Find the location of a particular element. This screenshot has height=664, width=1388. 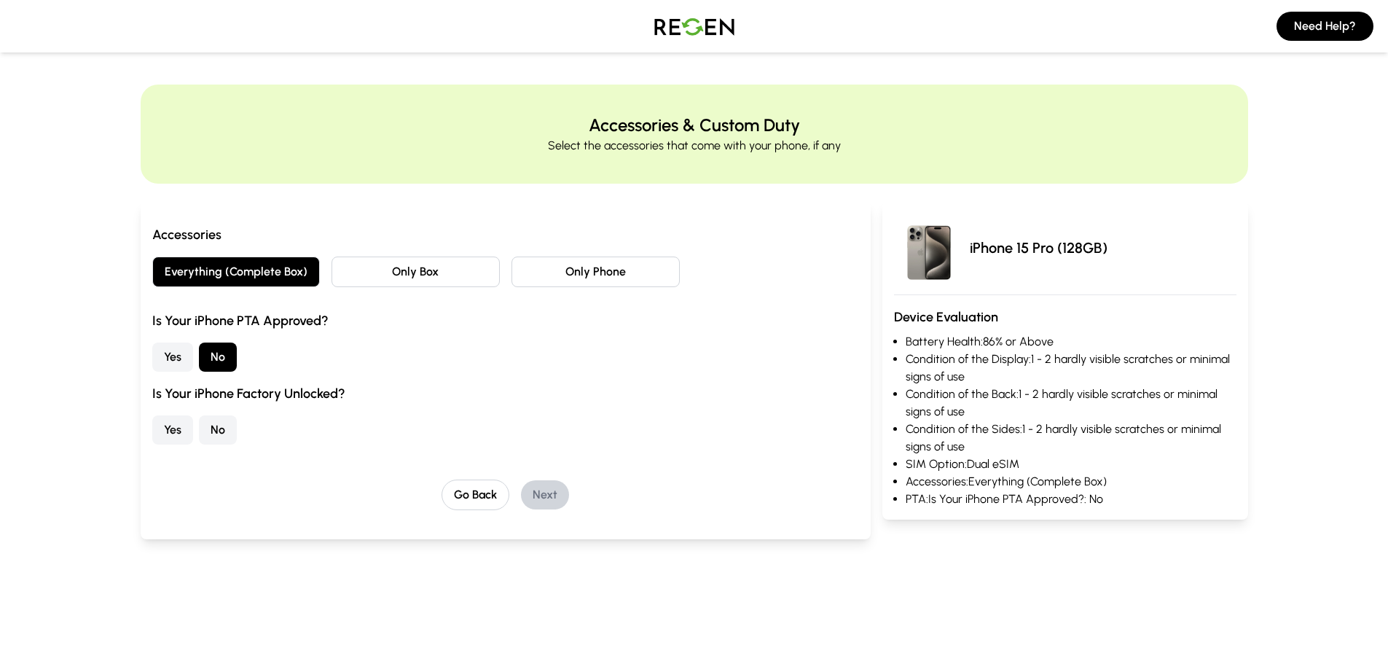

p: Select the accessories that come with your phone, if any is located at coordinates (694, 146).